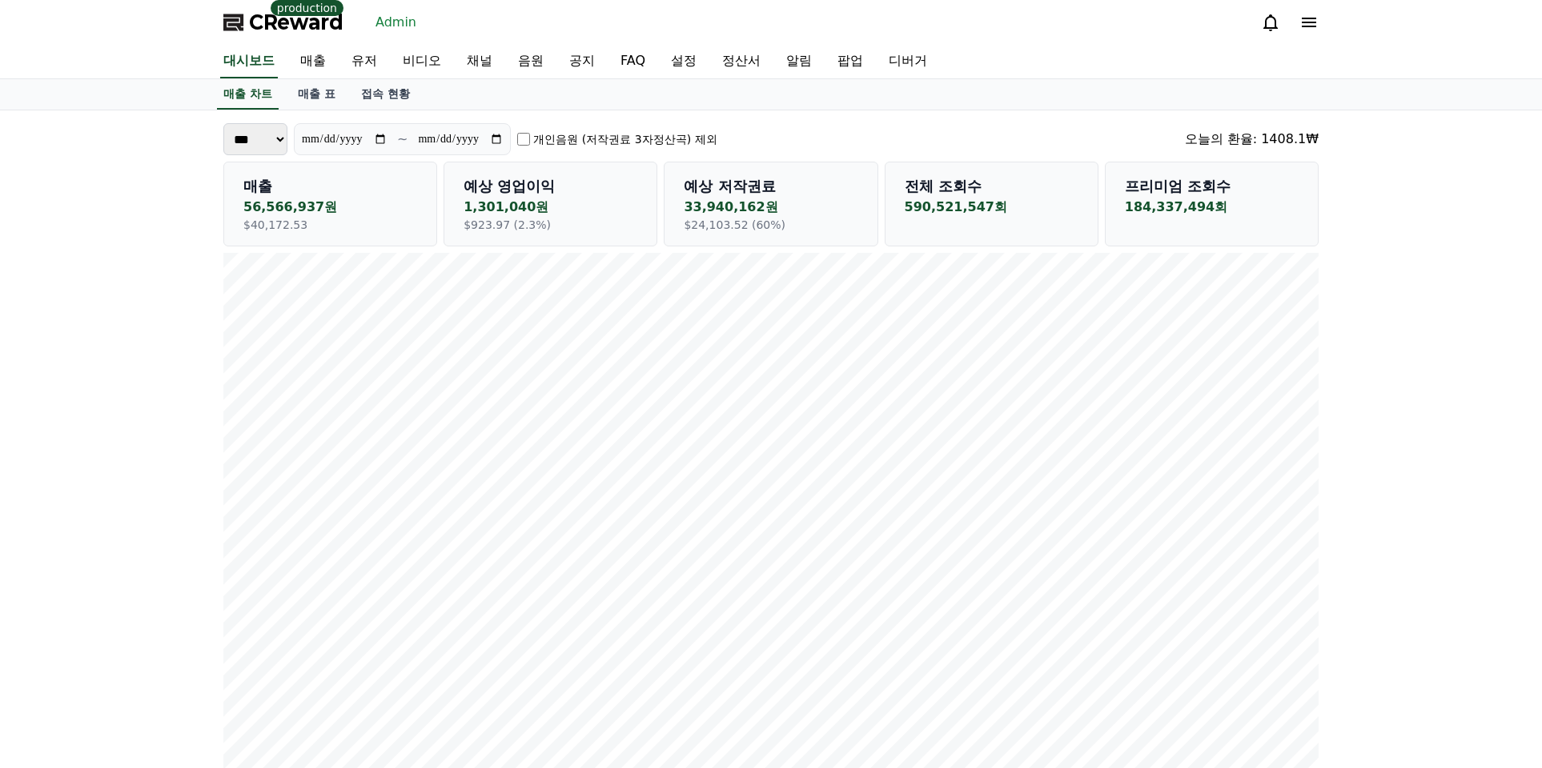 The width and height of the screenshot is (1542, 768). Describe the element at coordinates (1211, 187) in the screenshot. I see `p: 프리미엄 조회수` at that location.